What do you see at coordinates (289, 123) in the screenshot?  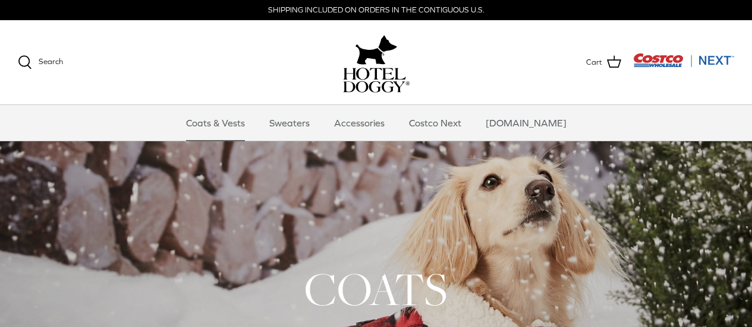 I see `a: Sweaters` at bounding box center [289, 123].